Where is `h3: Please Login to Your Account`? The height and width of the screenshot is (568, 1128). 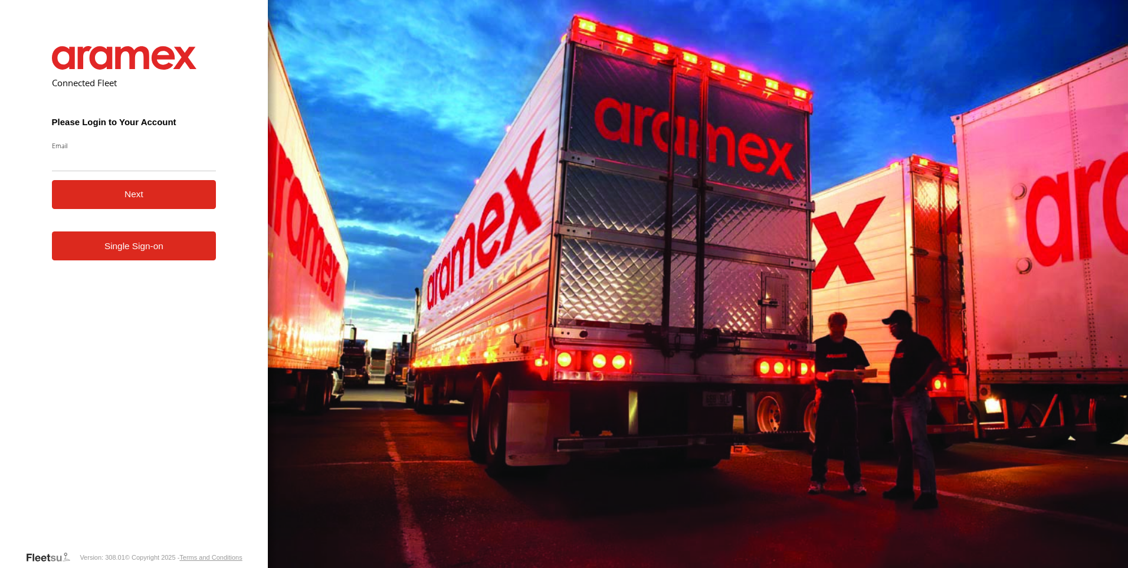
h3: Please Login to Your Account is located at coordinates (134, 122).